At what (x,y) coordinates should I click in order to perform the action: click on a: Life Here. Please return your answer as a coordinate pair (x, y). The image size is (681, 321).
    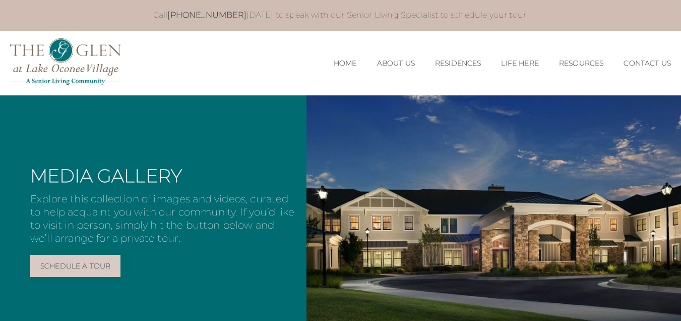
    Looking at the image, I should click on (520, 63).